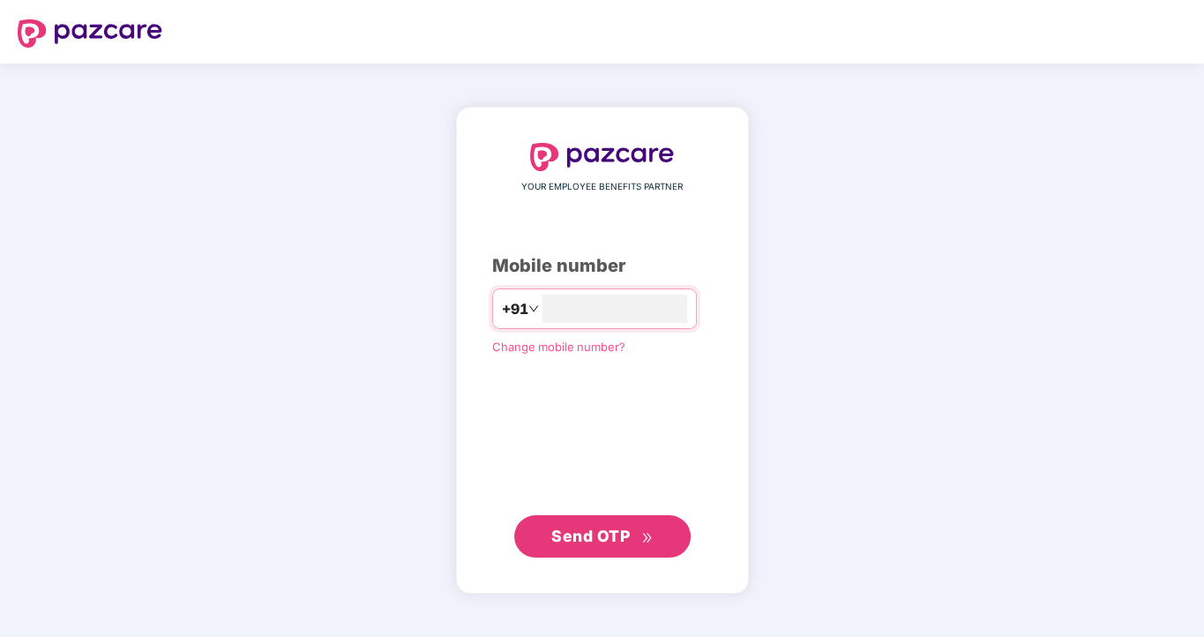 This screenshot has height=637, width=1204. I want to click on button: Send OTPdouble-right, so click(603, 536).